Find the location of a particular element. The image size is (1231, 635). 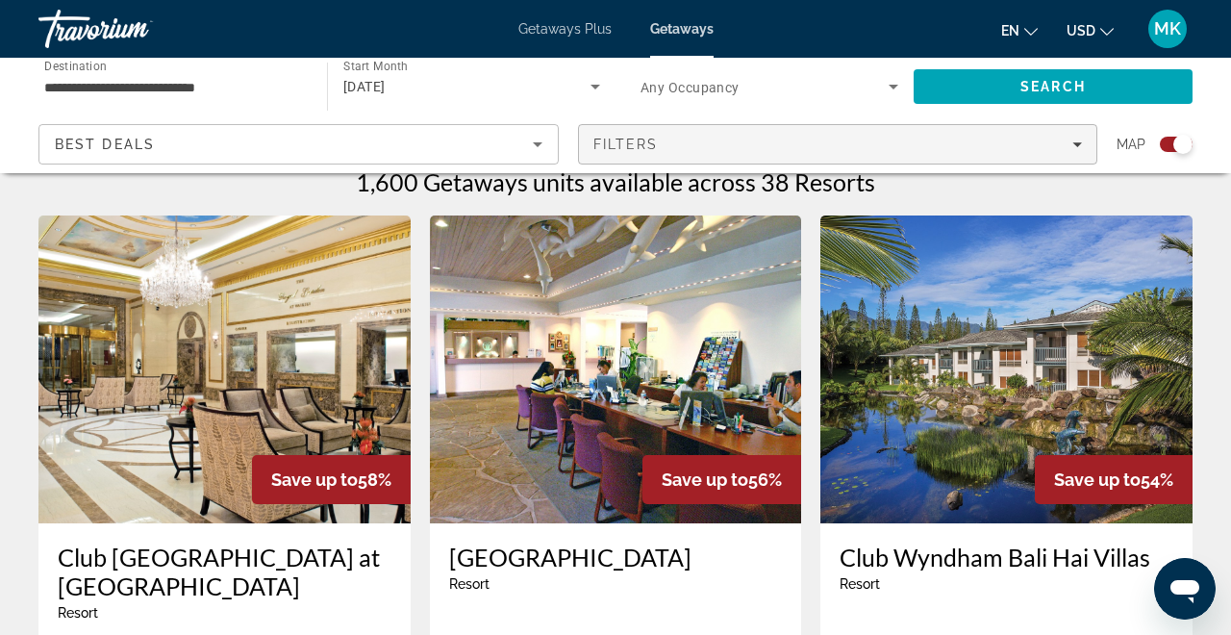

a: Travorium is located at coordinates (135, 29).